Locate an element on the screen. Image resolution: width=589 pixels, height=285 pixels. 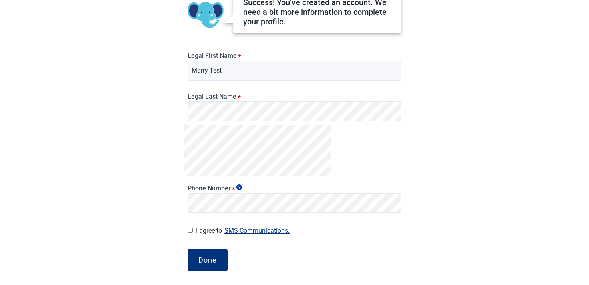
button: I agree to is located at coordinates (257, 230).